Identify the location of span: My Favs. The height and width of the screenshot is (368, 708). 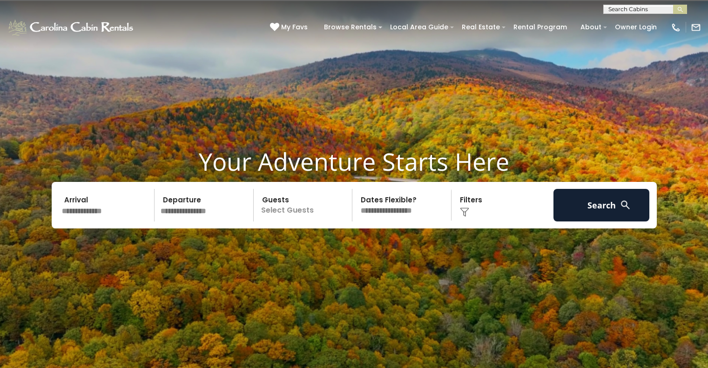
(294, 27).